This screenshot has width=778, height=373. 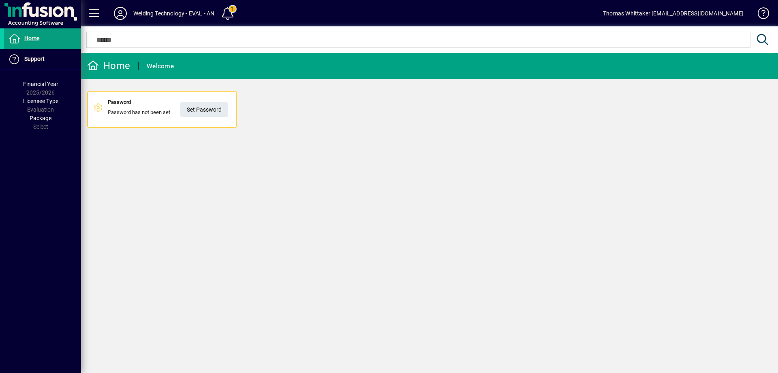 What do you see at coordinates (32, 38) in the screenshot?
I see `span: Home` at bounding box center [32, 38].